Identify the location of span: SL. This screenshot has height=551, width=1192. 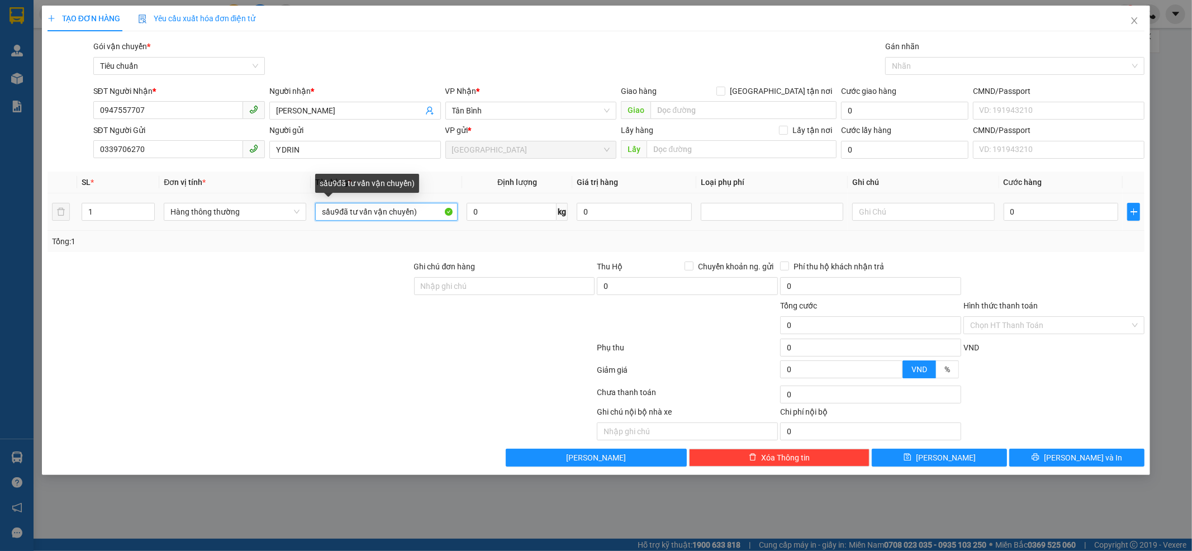
(86, 182).